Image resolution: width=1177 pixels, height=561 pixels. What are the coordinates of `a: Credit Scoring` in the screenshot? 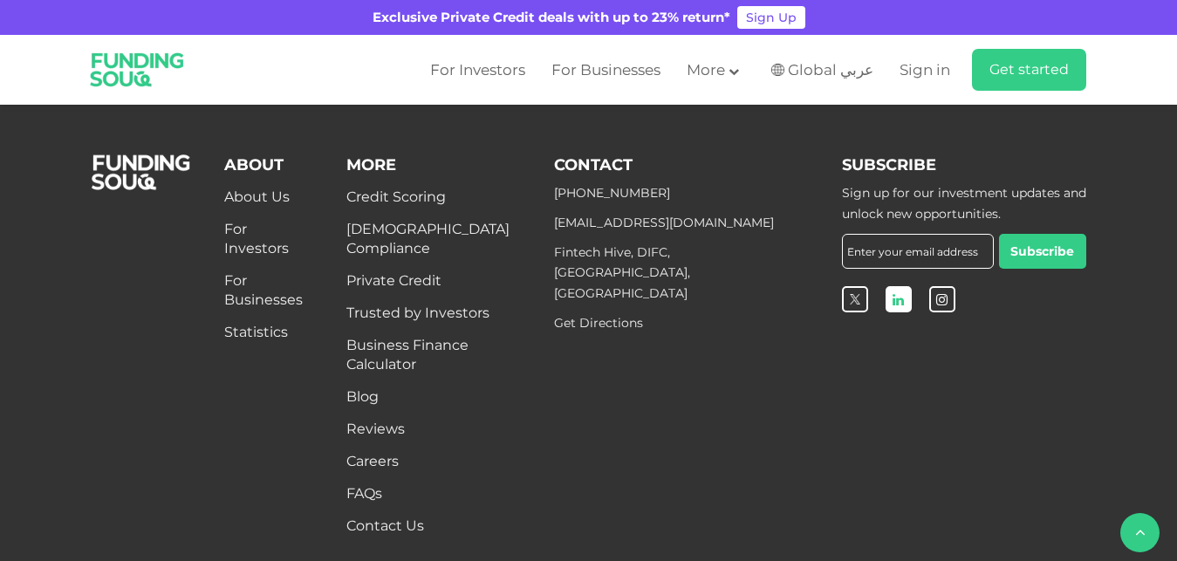 It's located at (396, 196).